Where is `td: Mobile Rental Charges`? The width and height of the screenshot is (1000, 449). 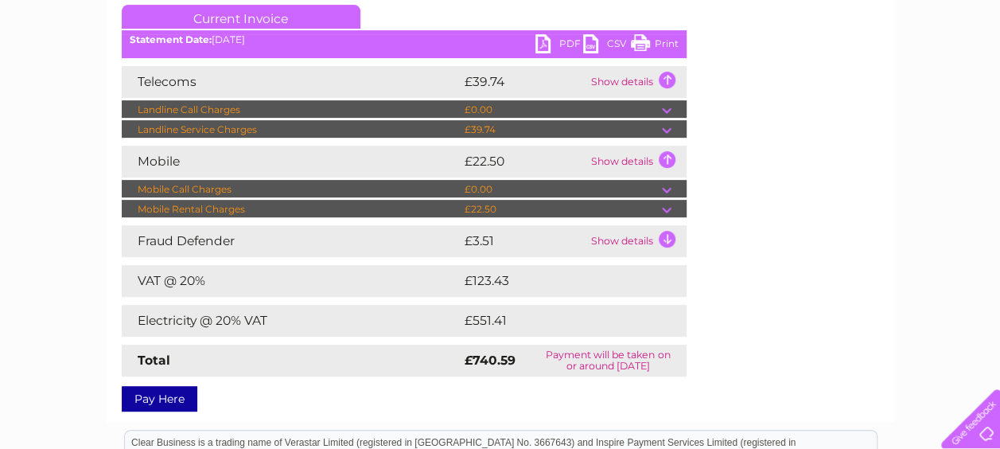
td: Mobile Rental Charges is located at coordinates (291, 209).